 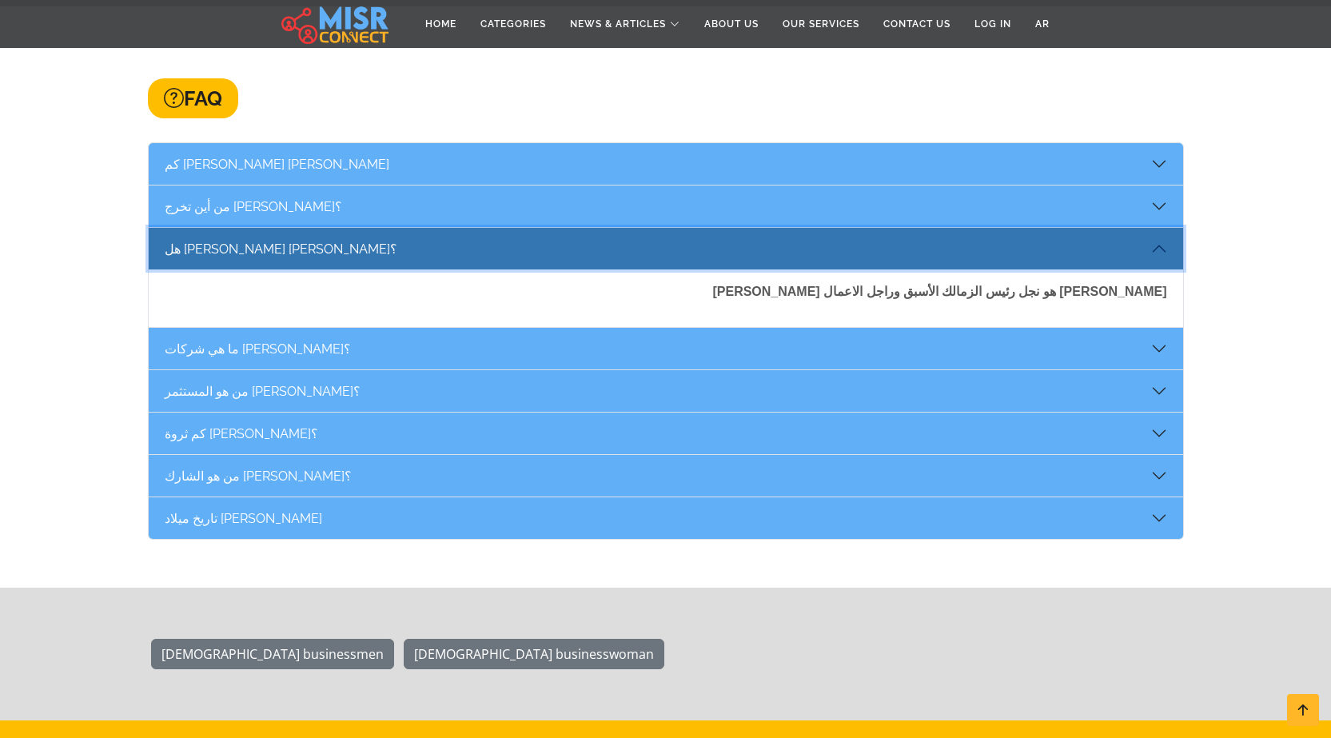 I want to click on h2: FAQ, so click(x=193, y=98).